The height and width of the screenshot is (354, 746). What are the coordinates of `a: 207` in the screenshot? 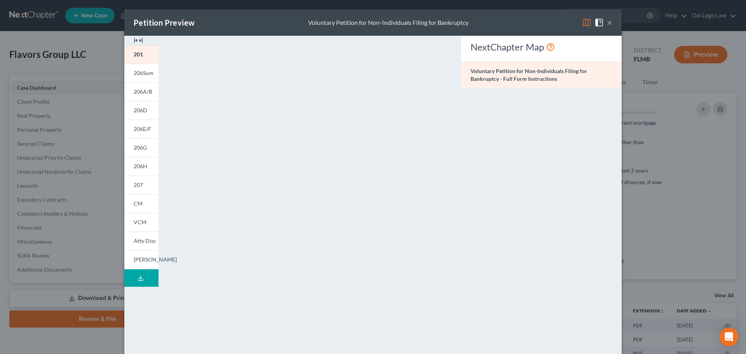 It's located at (141, 185).